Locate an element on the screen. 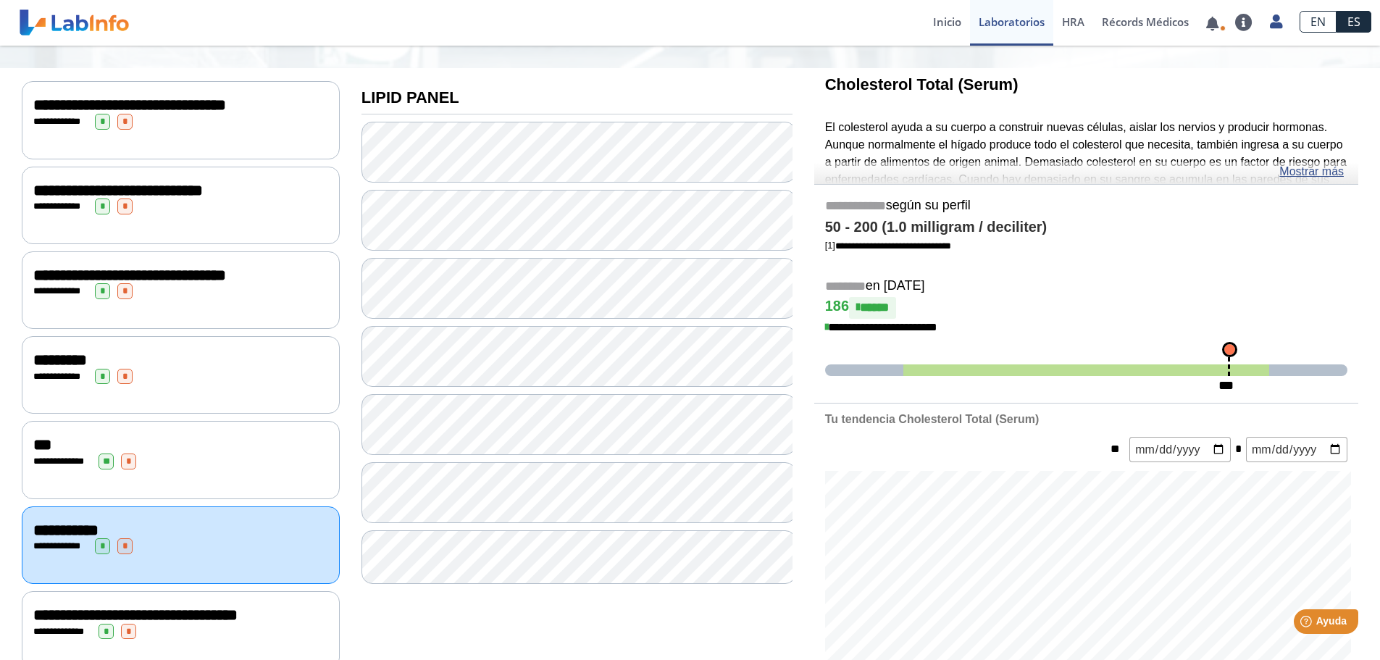  a: Mostrar más is located at coordinates (1311, 172).